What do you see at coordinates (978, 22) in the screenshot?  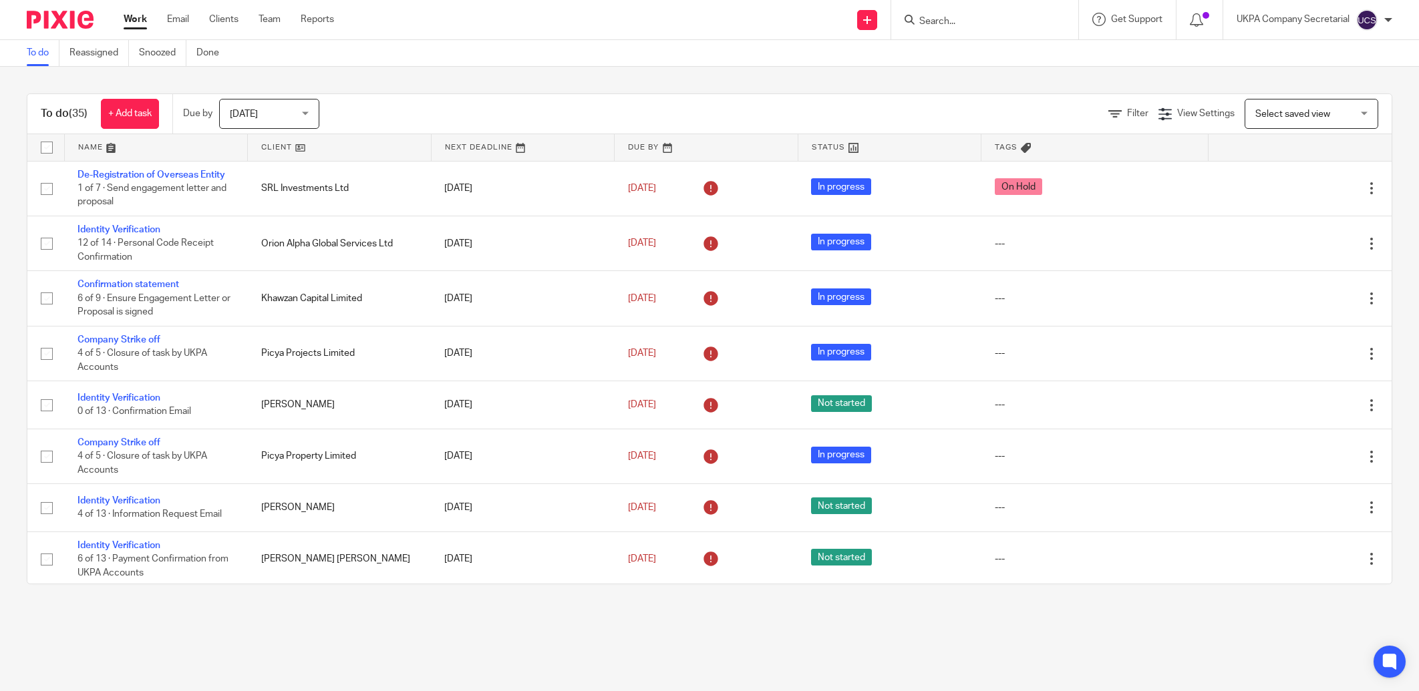 I see `input: Search` at bounding box center [978, 22].